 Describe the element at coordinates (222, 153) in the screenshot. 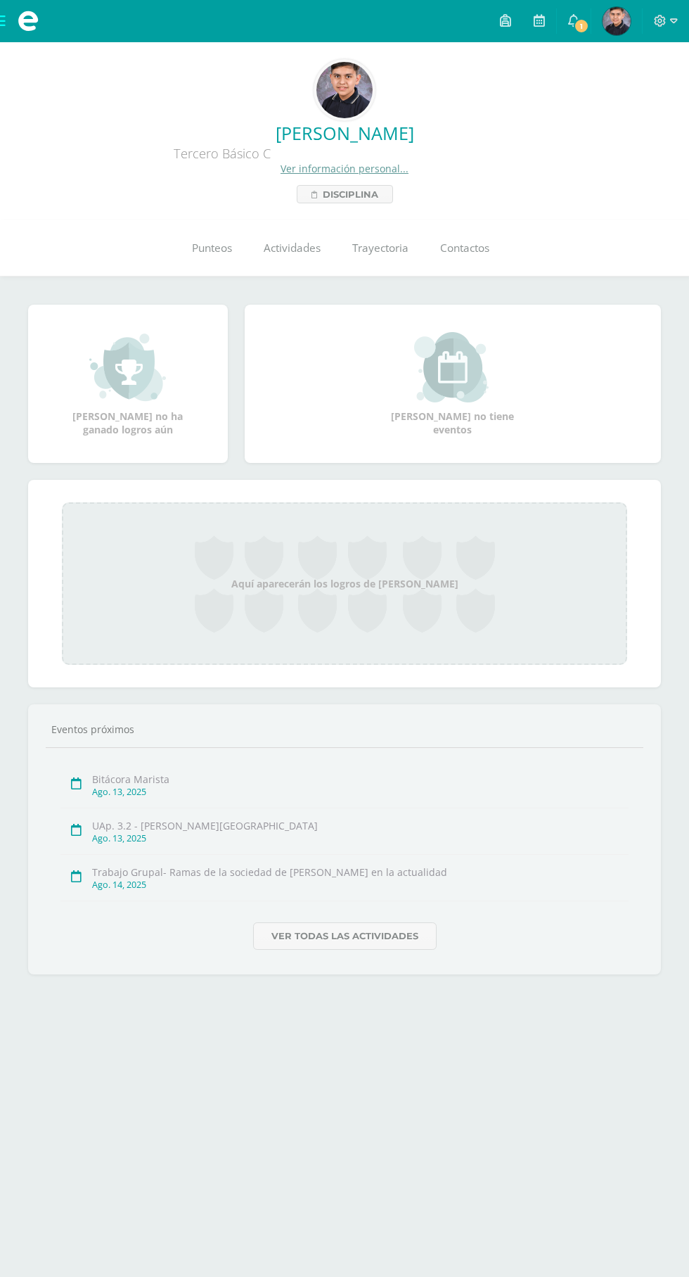

I see `div: Tercero Básico C` at that location.